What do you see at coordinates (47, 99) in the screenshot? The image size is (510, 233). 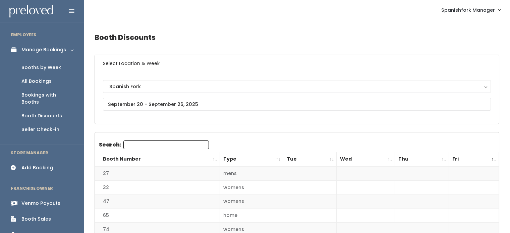 I see `div: Bookings with Booths` at bounding box center [47, 99].